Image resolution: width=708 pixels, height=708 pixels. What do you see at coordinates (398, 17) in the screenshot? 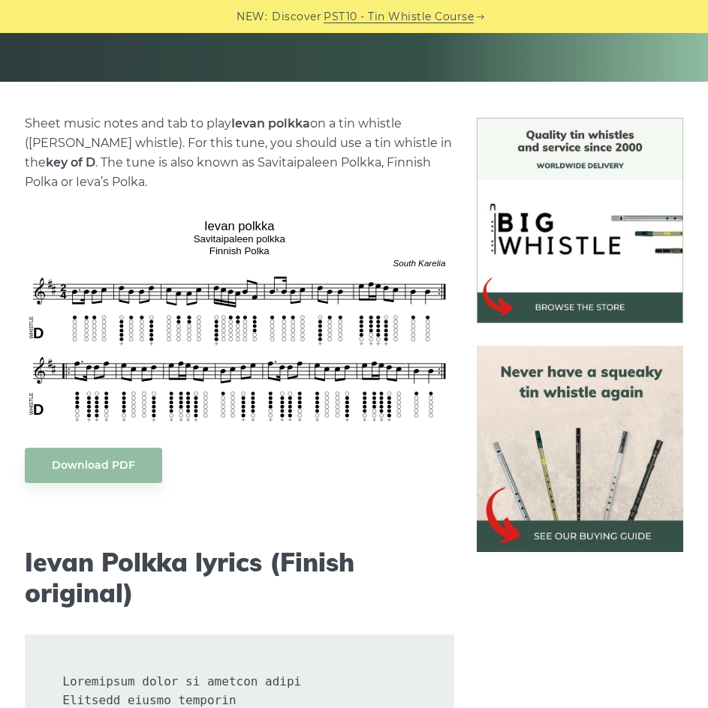
I see `a: PST10 - Tin Whistle Course` at bounding box center [398, 17].